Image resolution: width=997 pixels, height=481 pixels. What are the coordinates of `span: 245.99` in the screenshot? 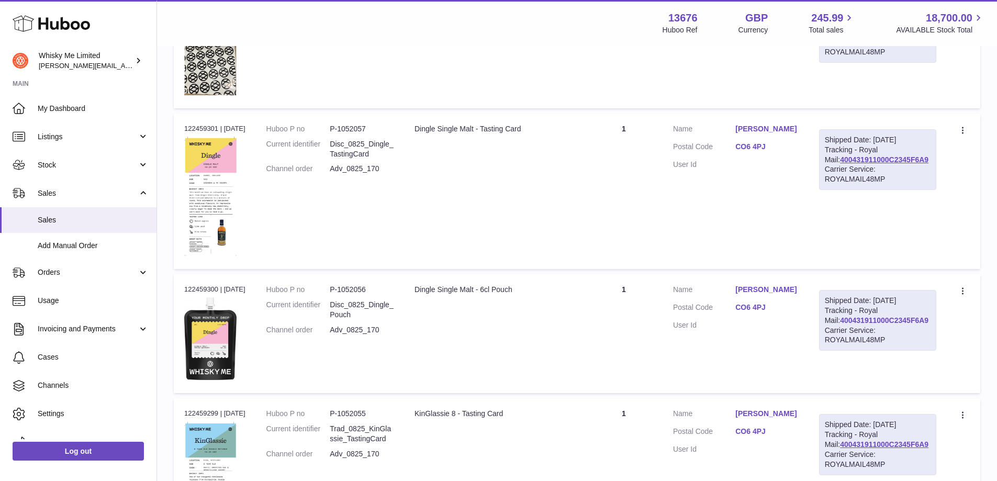 It's located at (827, 18).